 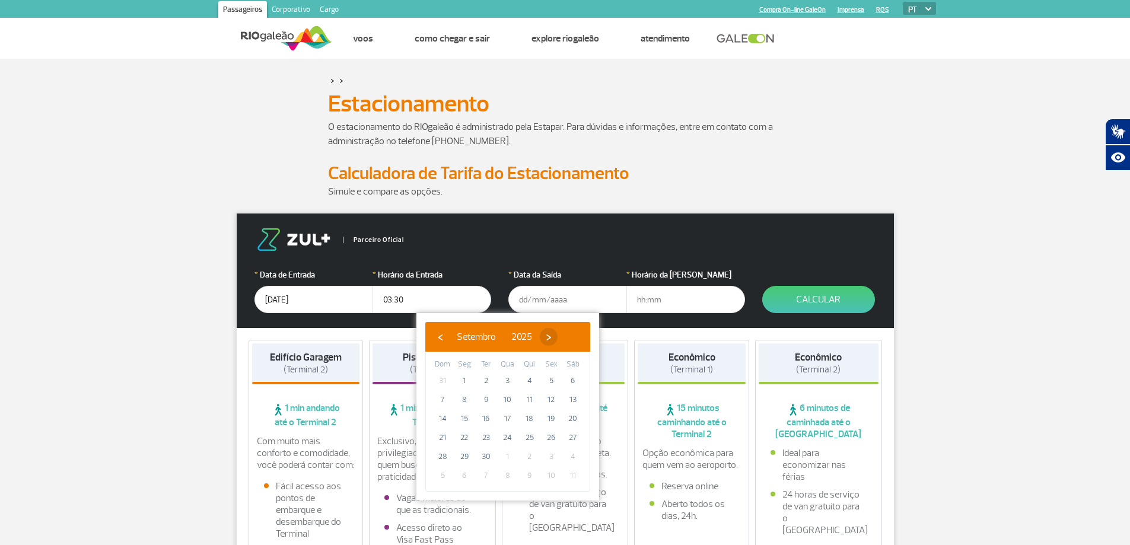 I want to click on a: Atendimento, so click(x=665, y=39).